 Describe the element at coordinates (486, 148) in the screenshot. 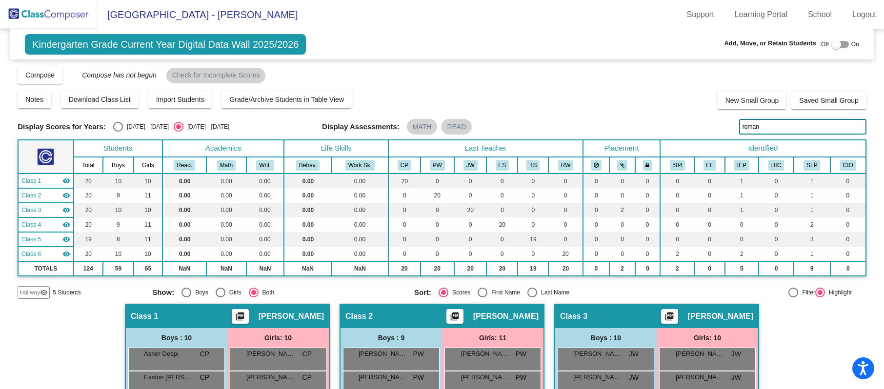

I see `th: Last Teacher` at that location.